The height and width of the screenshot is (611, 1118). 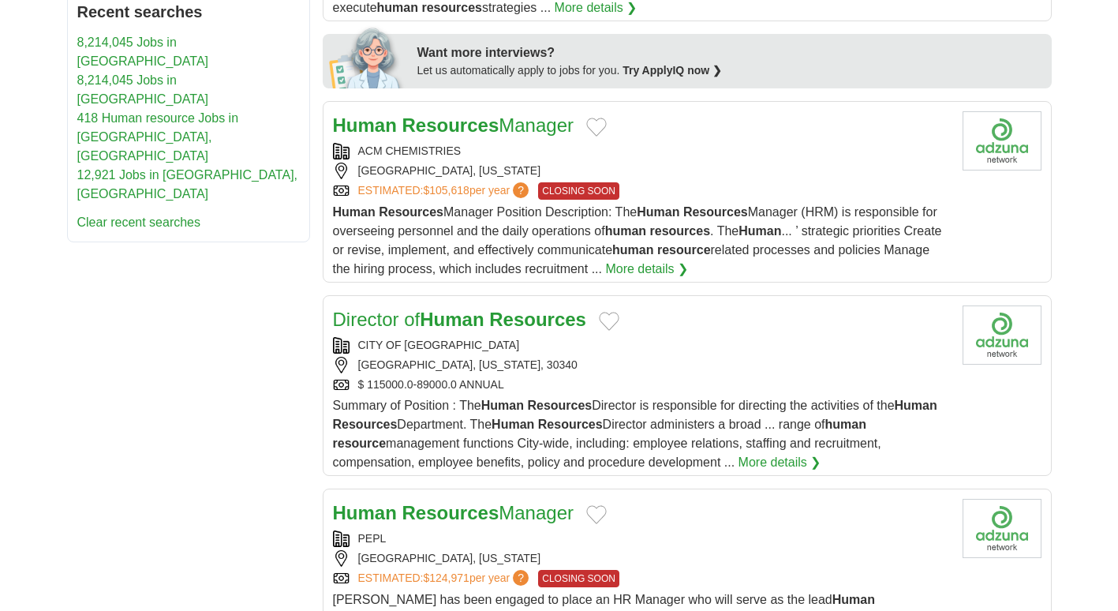 What do you see at coordinates (367, 57) in the screenshot?
I see `img: apply-iq-scientist.png` at bounding box center [367, 57].